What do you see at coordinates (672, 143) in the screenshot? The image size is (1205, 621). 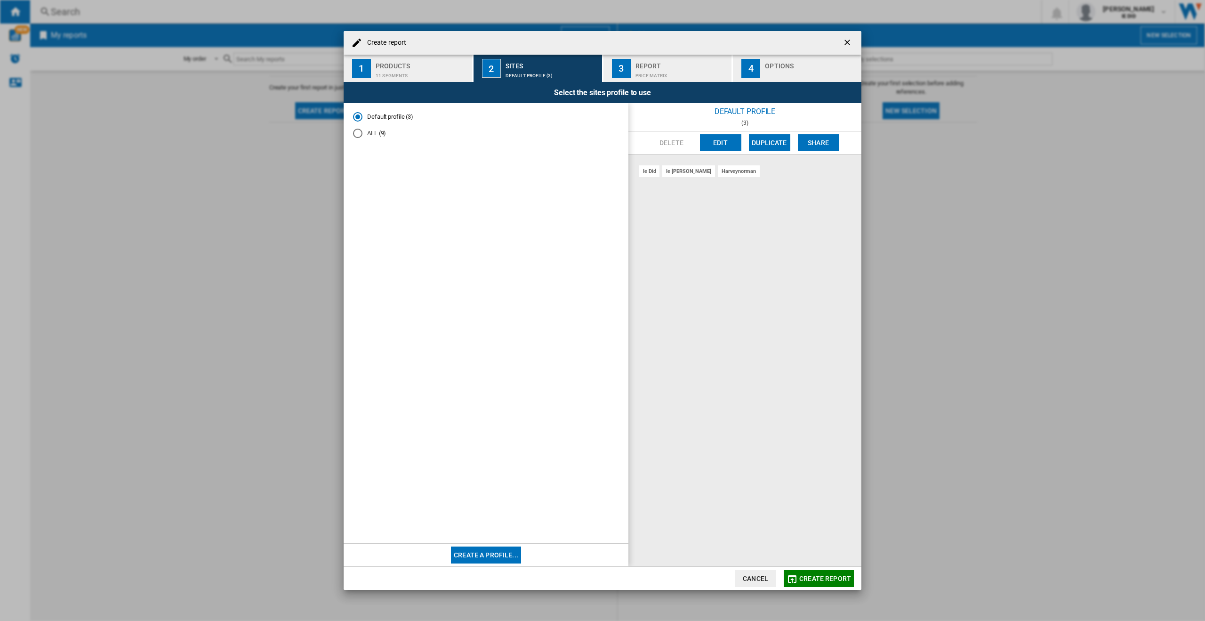 I see `button: Delete` at bounding box center [672, 143].